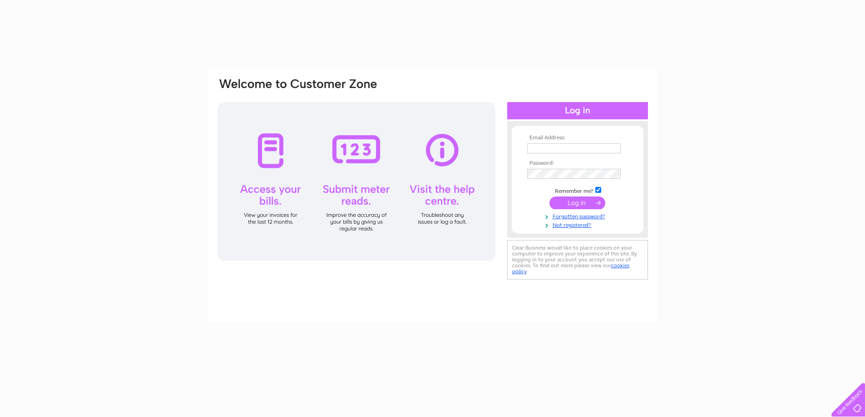  I want to click on a: cookies policy, so click(571, 268).